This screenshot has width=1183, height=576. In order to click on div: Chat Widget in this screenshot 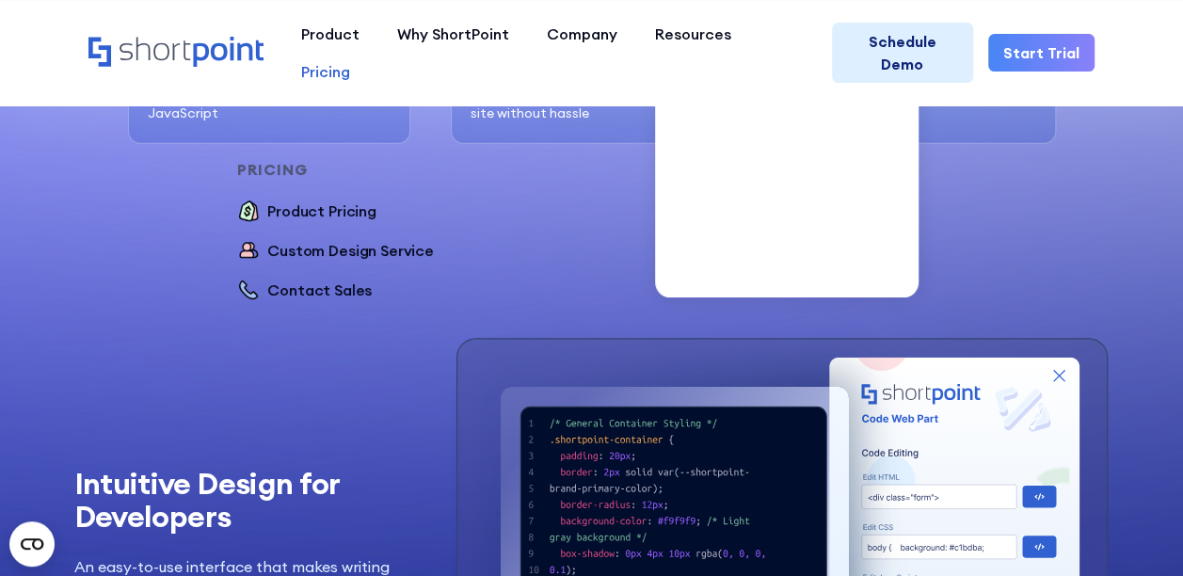, I will do `click(1136, 531)`.